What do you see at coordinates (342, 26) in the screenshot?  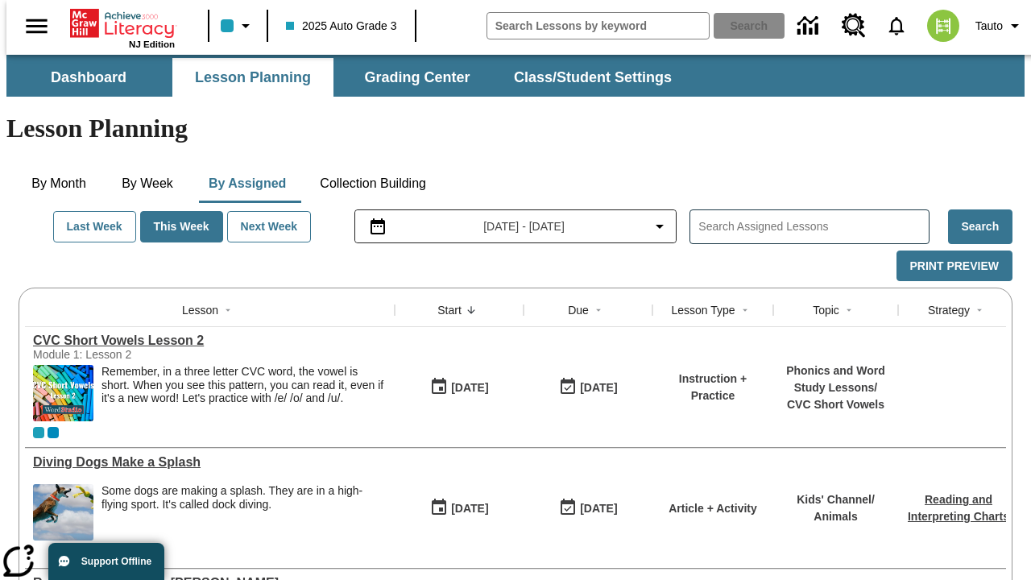 I see `span: 2025 Auto Grade 3` at bounding box center [342, 26].